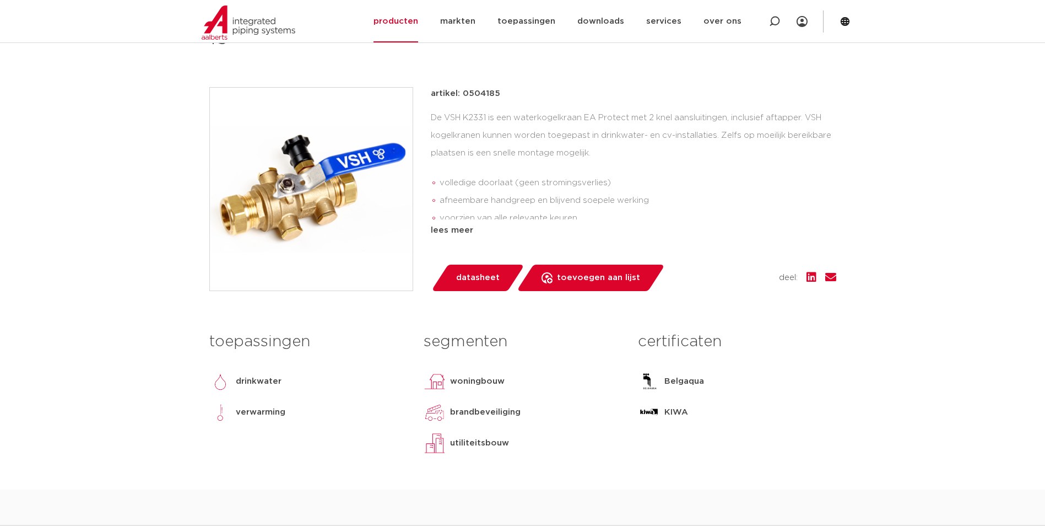  I want to click on img: drinkwater, so click(220, 381).